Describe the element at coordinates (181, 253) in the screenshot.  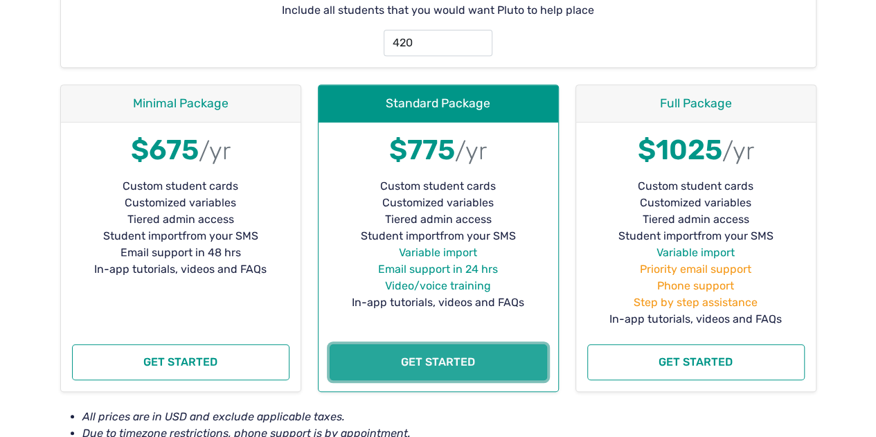
I see `li: Email support in 48 hrs` at that location.